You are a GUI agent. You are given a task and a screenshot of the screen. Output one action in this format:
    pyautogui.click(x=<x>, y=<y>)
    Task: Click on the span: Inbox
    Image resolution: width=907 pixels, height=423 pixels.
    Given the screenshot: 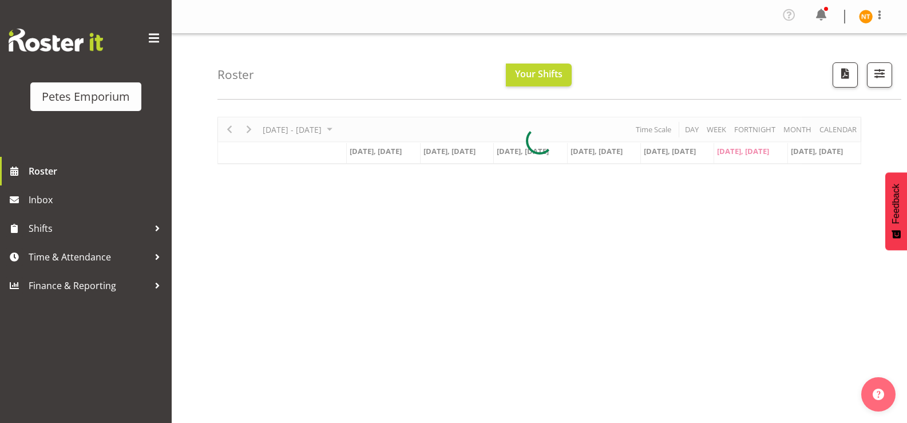 What is the action you would take?
    pyautogui.click(x=97, y=200)
    